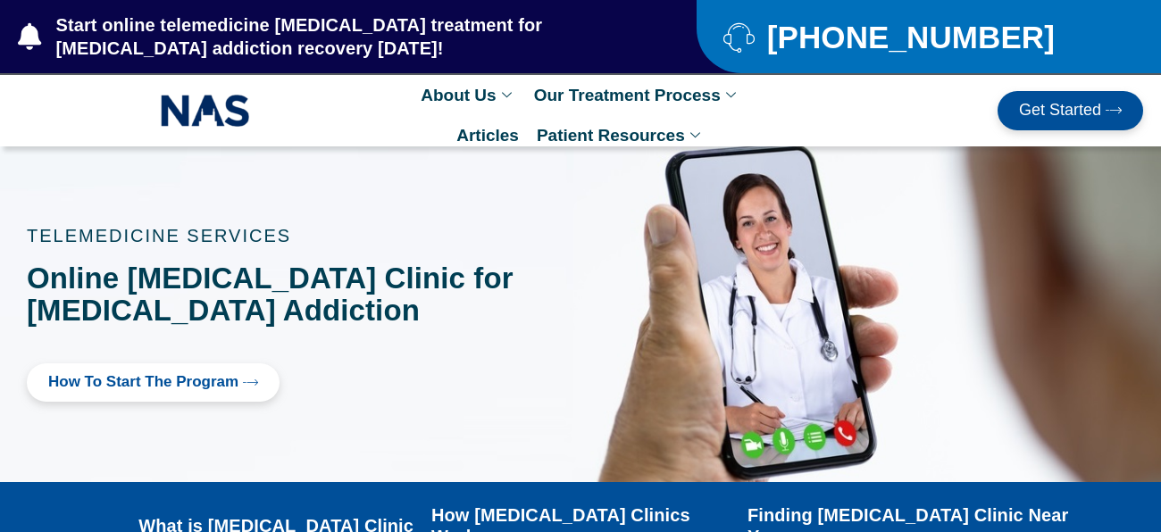 This screenshot has height=532, width=1161. Describe the element at coordinates (153, 382) in the screenshot. I see `a: How to Start the program` at that location.